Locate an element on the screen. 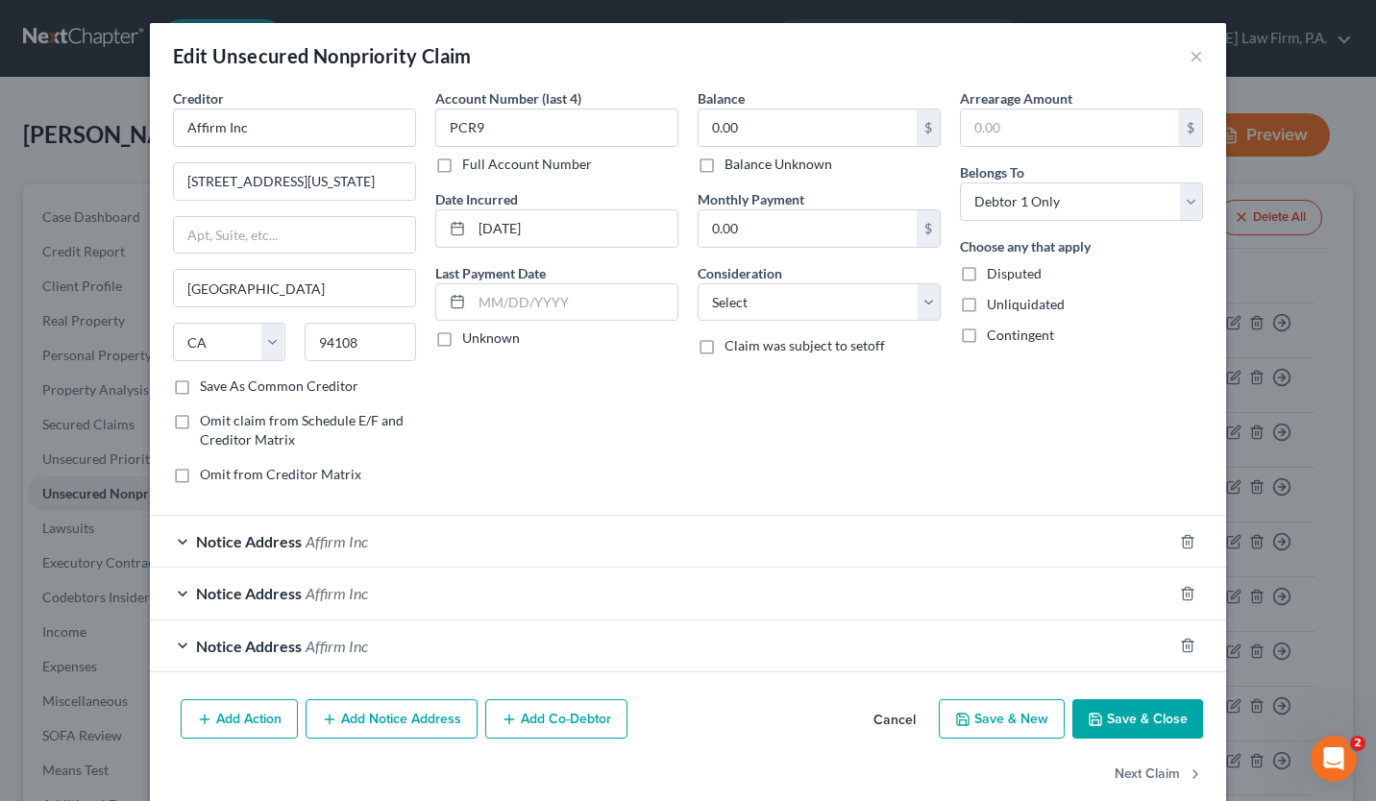 This screenshot has height=801, width=1376. label: Balance Unknown is located at coordinates (778, 164).